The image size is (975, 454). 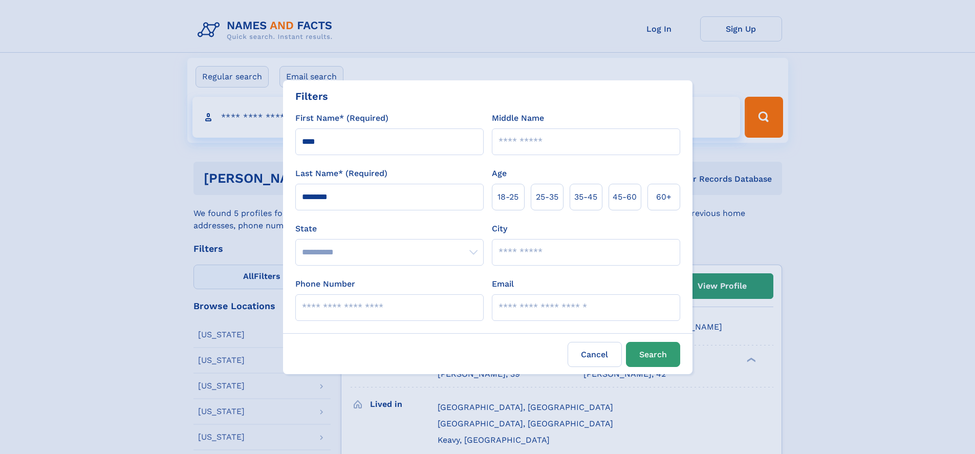 What do you see at coordinates (518, 118) in the screenshot?
I see `label: Middle Name` at bounding box center [518, 118].